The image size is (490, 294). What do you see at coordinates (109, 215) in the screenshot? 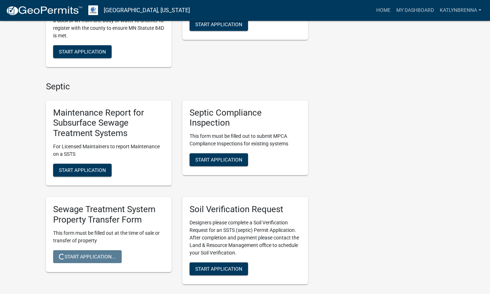
I see `h5: Sewage Treatment System Property Transfer Form` at bounding box center [109, 215].